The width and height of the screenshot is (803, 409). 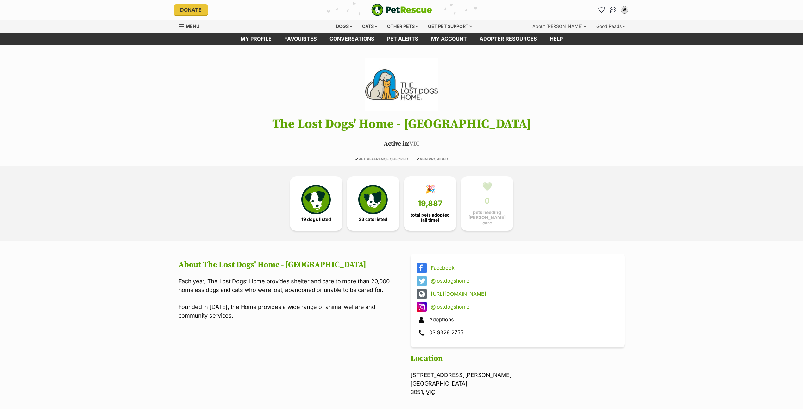 What do you see at coordinates (373, 204) in the screenshot?
I see `a: 23 cats listed` at bounding box center [373, 204].